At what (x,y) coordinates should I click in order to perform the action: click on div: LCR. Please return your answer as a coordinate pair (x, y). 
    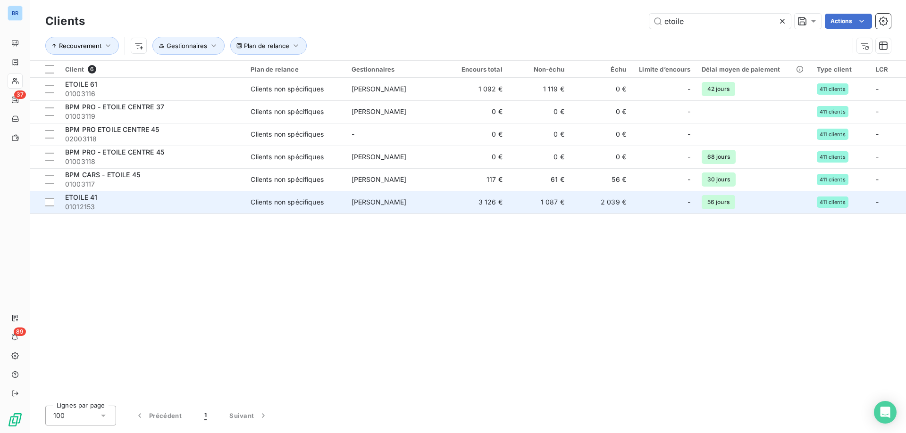
    Looking at the image, I should click on (888, 69).